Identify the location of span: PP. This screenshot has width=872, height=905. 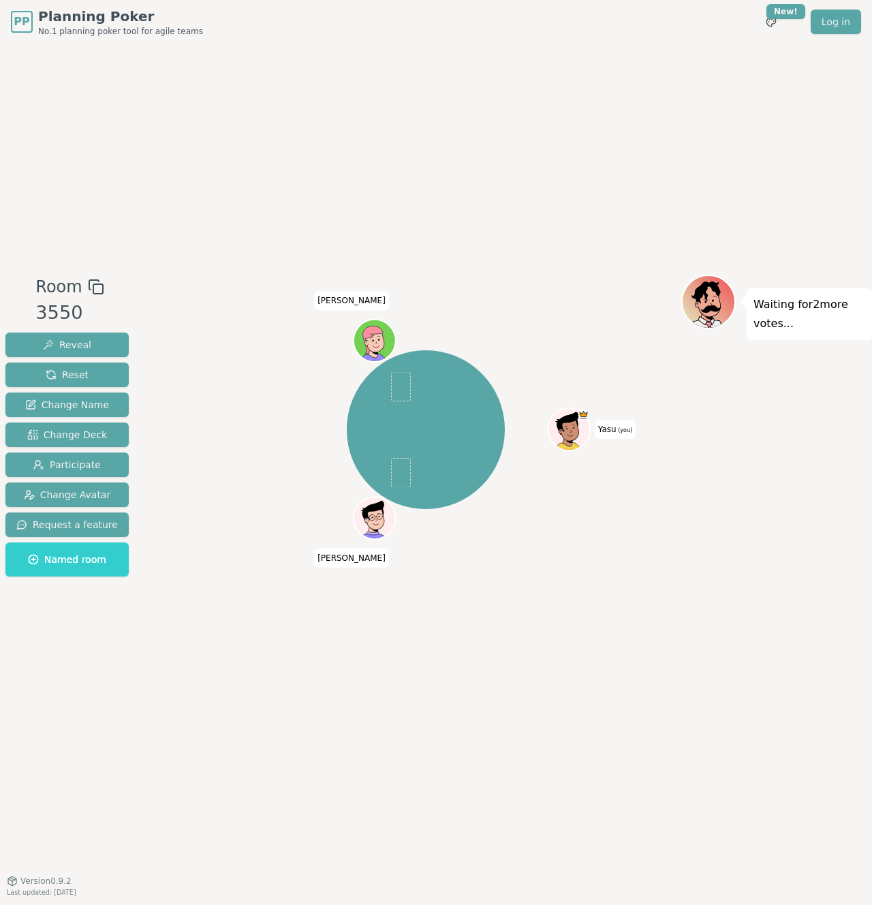
(21, 22).